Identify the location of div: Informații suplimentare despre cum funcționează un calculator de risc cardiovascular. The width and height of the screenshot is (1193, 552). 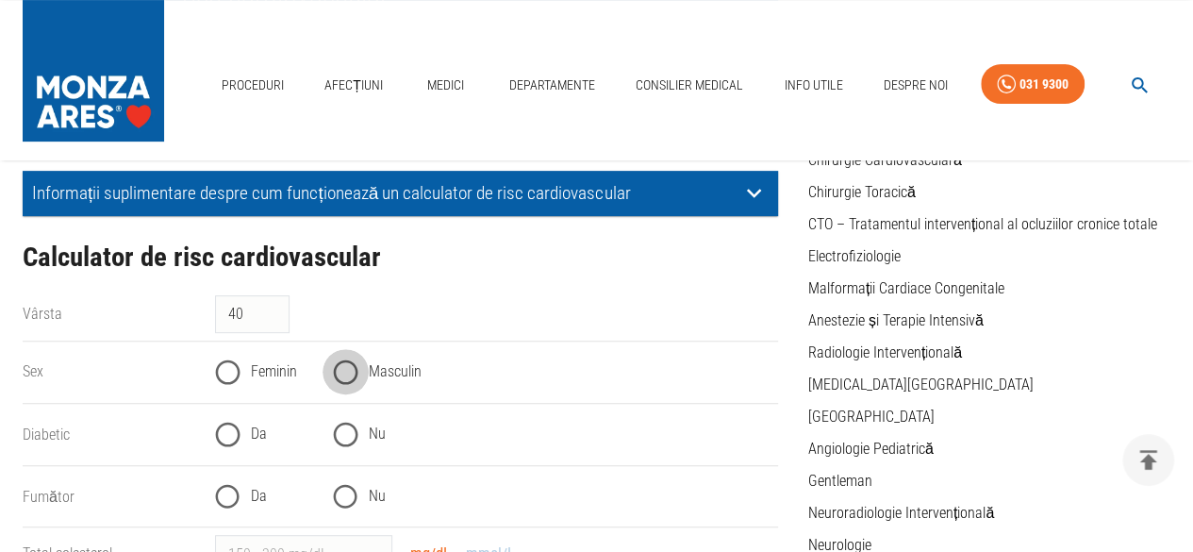
(400, 193).